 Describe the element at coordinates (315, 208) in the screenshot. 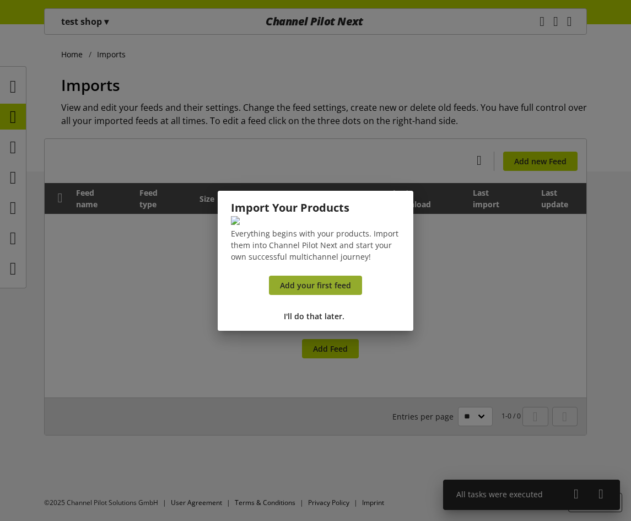

I see `h1: Import Your Products` at that location.